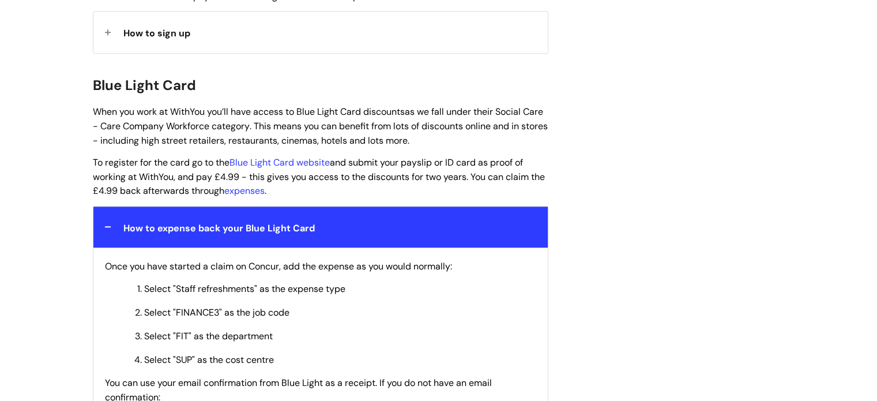 This screenshot has height=401, width=877. I want to click on a: expenses, so click(244, 190).